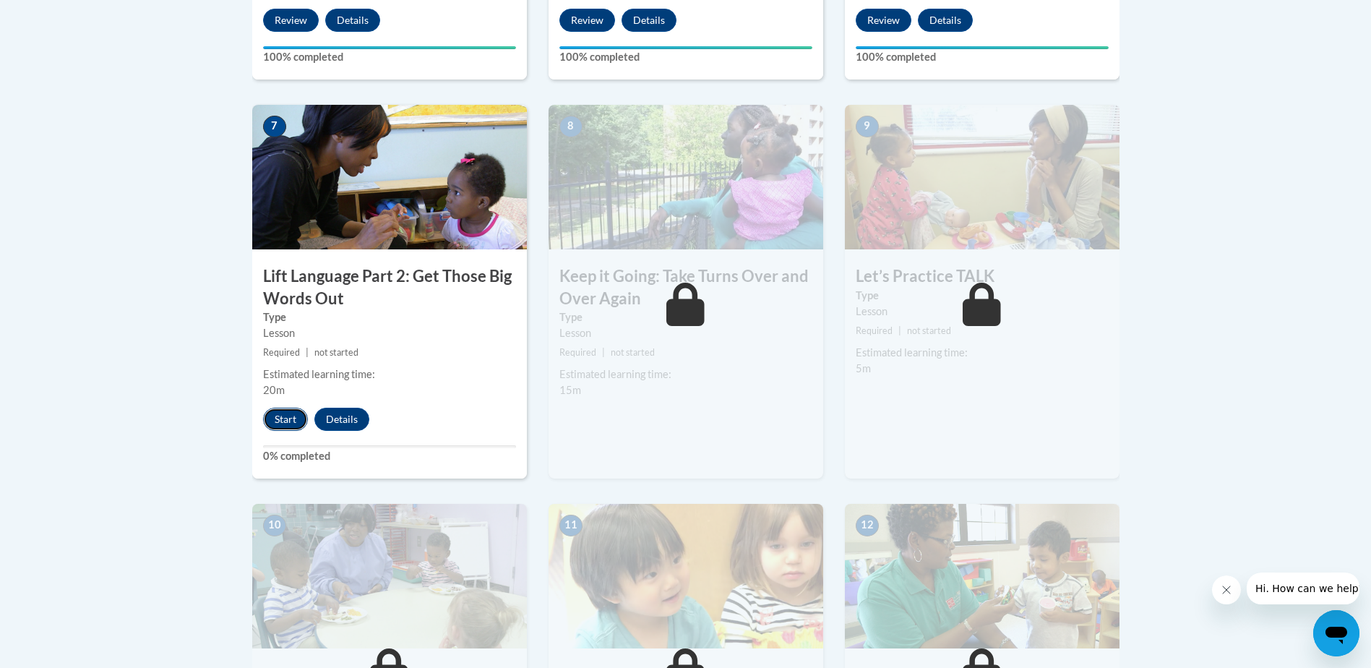 The height and width of the screenshot is (668, 1371). Describe the element at coordinates (275, 525) in the screenshot. I see `span: 10` at that location.